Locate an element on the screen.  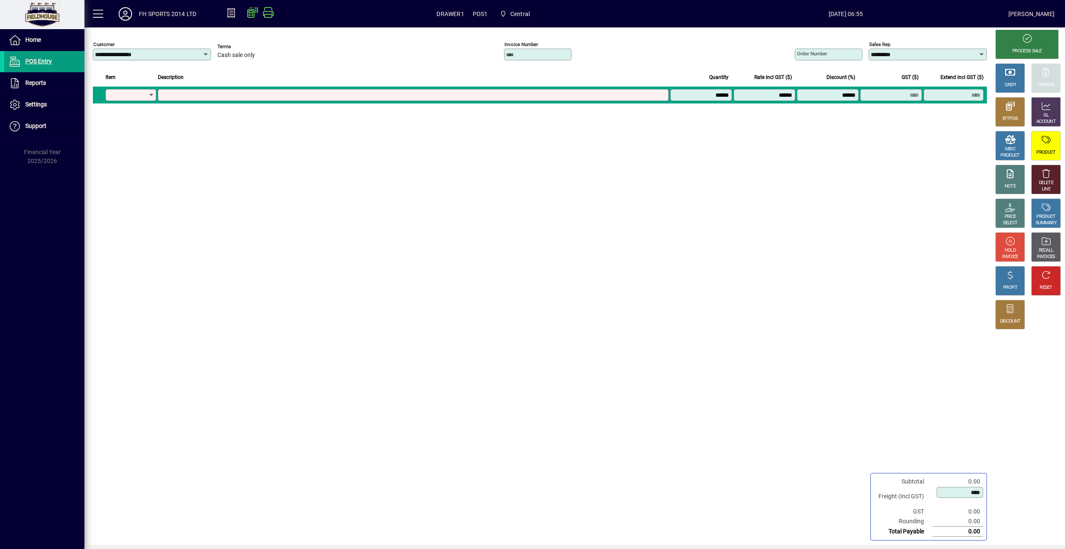
mat-label: Sales rep is located at coordinates (880, 44).